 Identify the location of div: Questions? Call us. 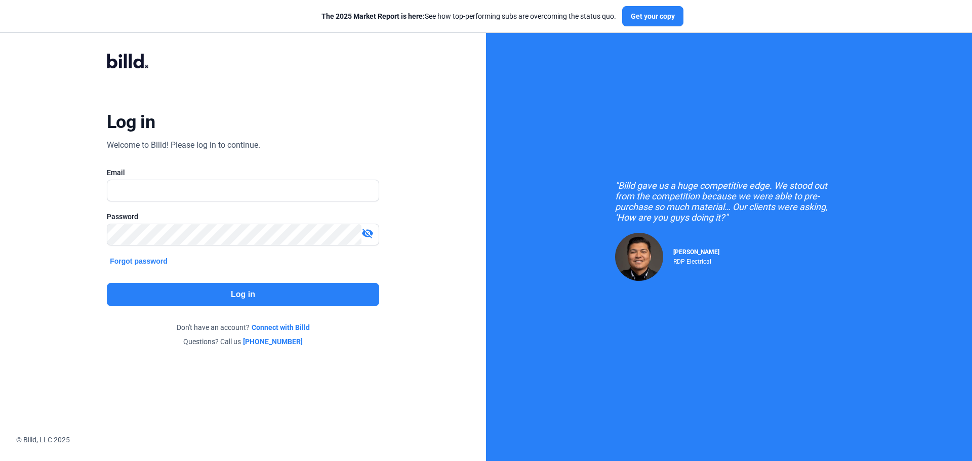
(243, 342).